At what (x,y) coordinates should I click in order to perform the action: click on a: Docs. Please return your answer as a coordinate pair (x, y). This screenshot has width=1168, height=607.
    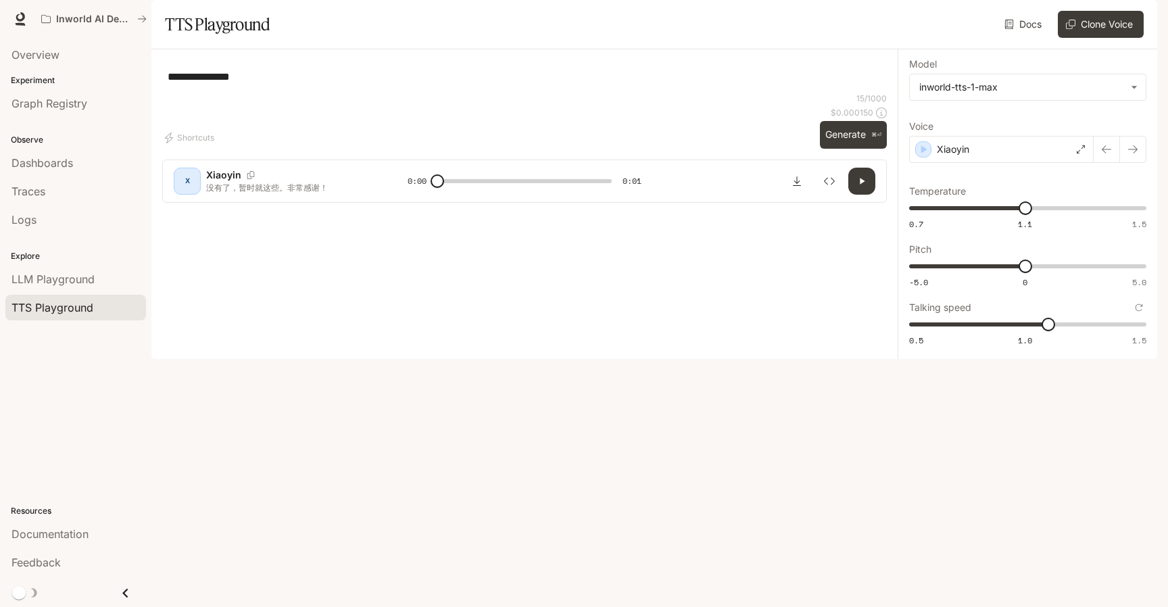
    Looking at the image, I should click on (1024, 24).